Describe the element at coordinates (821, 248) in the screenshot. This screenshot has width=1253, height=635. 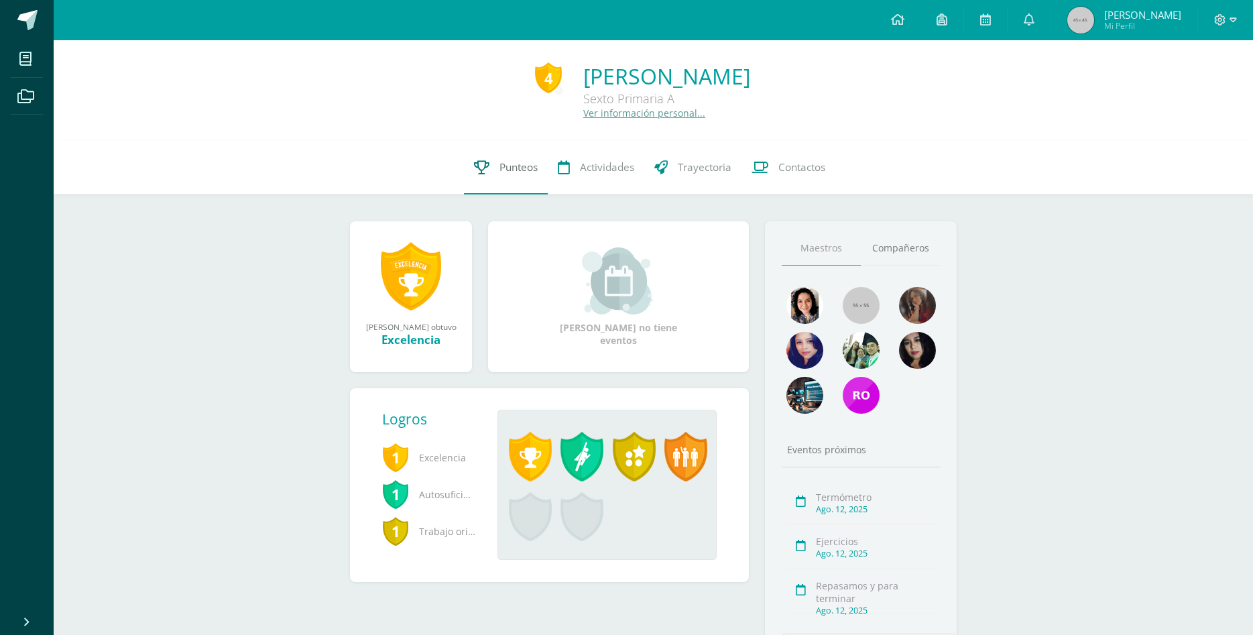
I see `a: Maestros` at that location.